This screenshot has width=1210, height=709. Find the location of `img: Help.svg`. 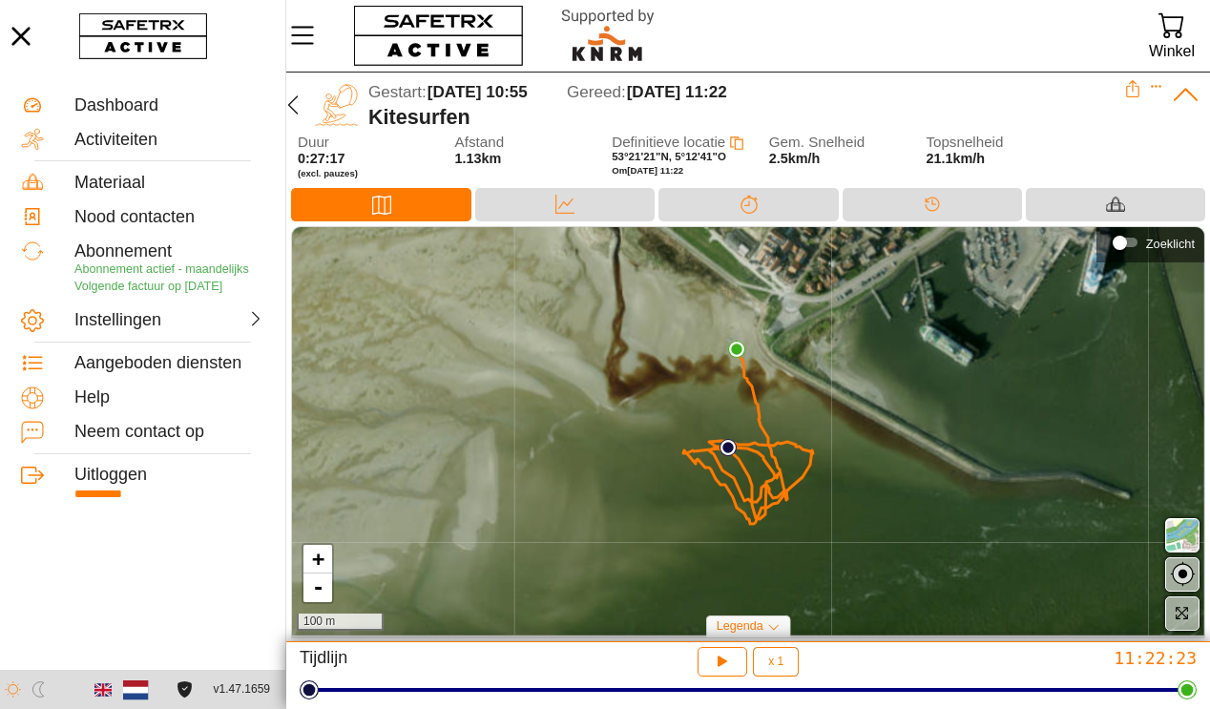

img: Help.svg is located at coordinates (32, 398).